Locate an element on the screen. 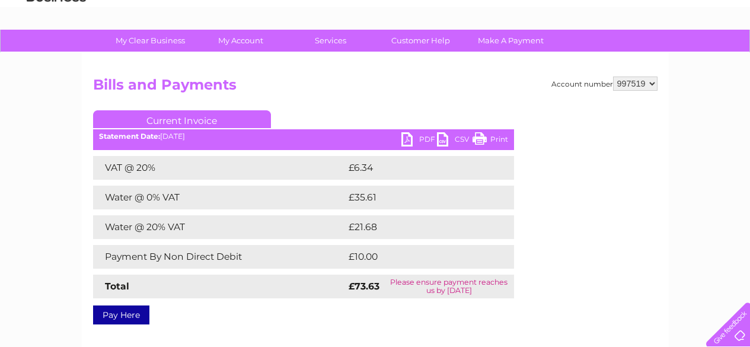 The width and height of the screenshot is (750, 347). a: Telecoms is located at coordinates (622, 55).